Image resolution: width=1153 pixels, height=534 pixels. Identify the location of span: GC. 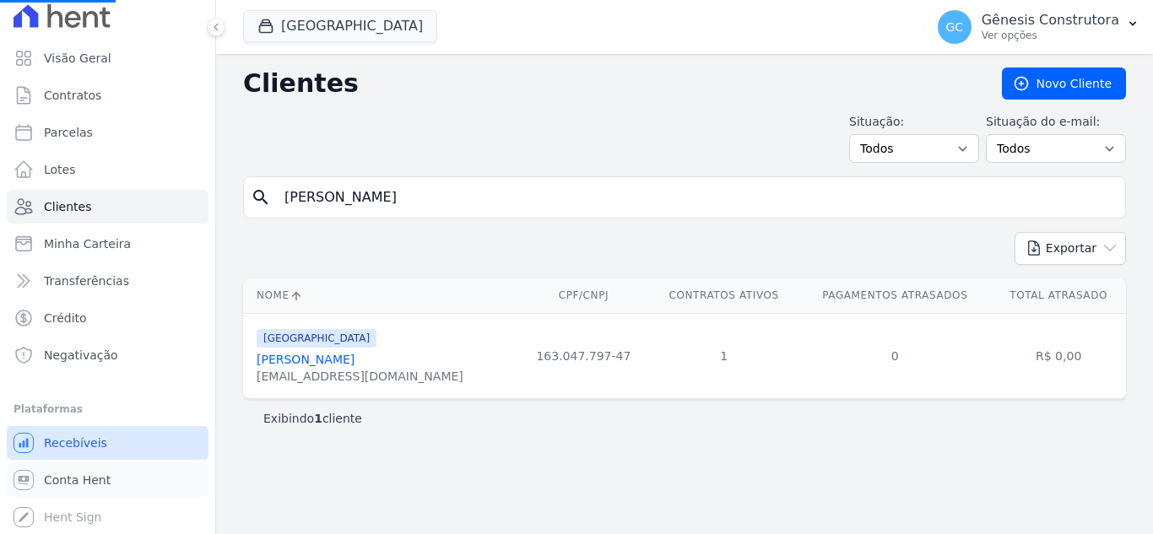
(954, 27).